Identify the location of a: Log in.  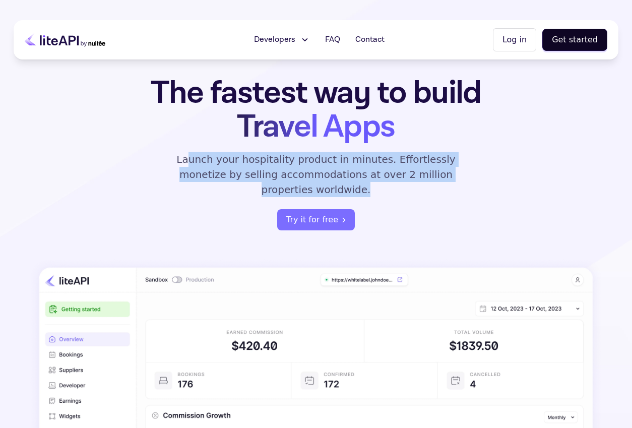
(515, 40).